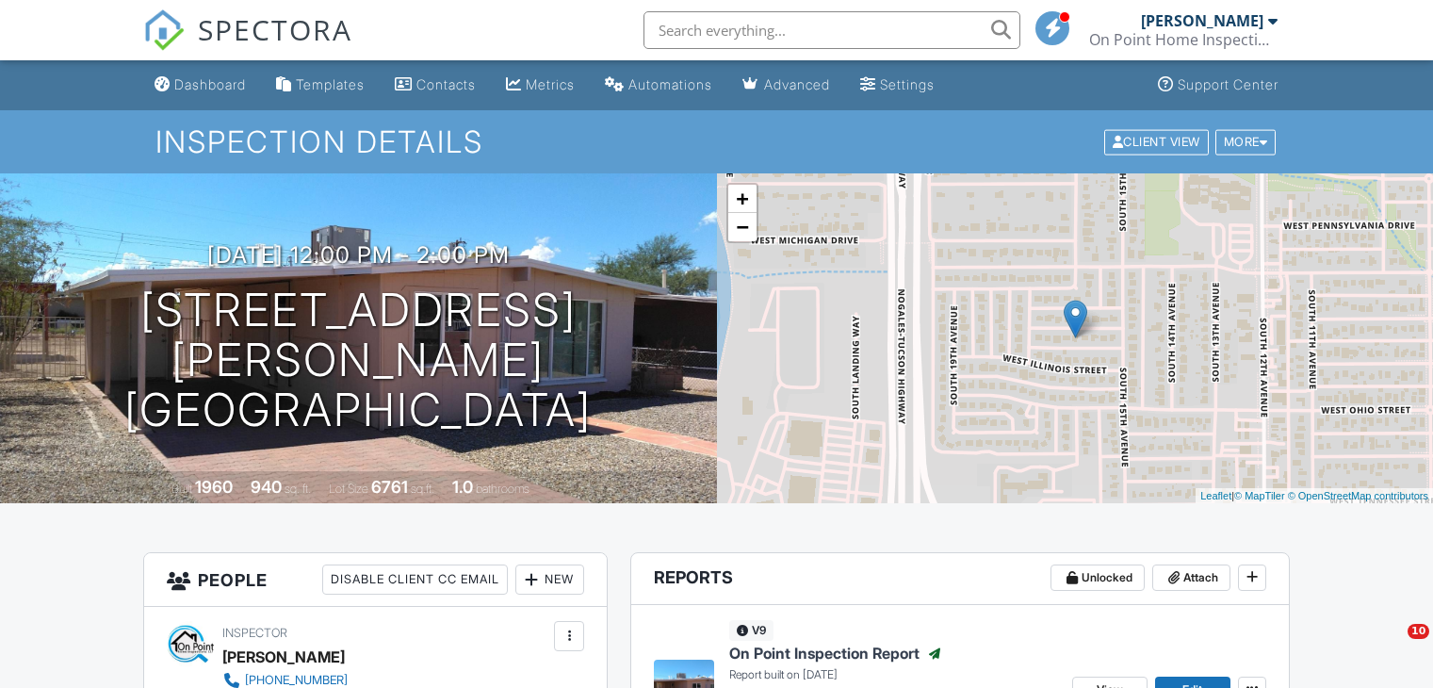 The height and width of the screenshot is (688, 1433). Describe the element at coordinates (214, 486) in the screenshot. I see `div: 1960` at that location.